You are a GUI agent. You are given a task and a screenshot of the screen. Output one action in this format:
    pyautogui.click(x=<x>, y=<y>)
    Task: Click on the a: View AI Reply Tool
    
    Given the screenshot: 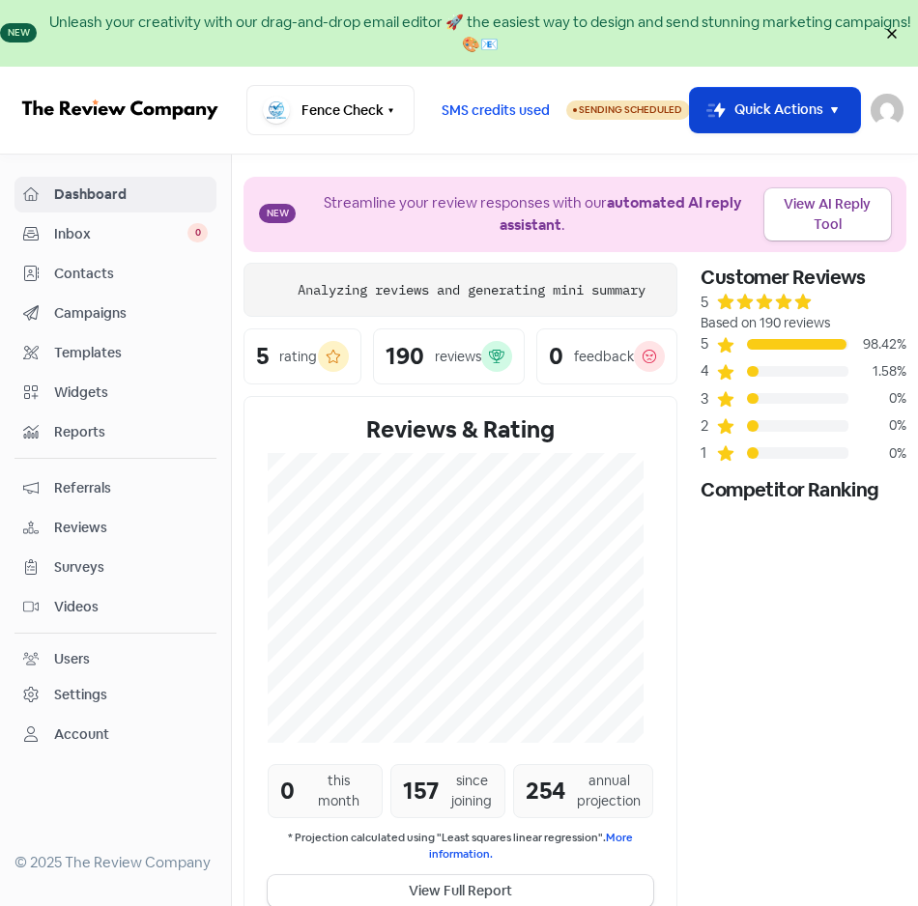 What is the action you would take?
    pyautogui.click(x=827, y=214)
    